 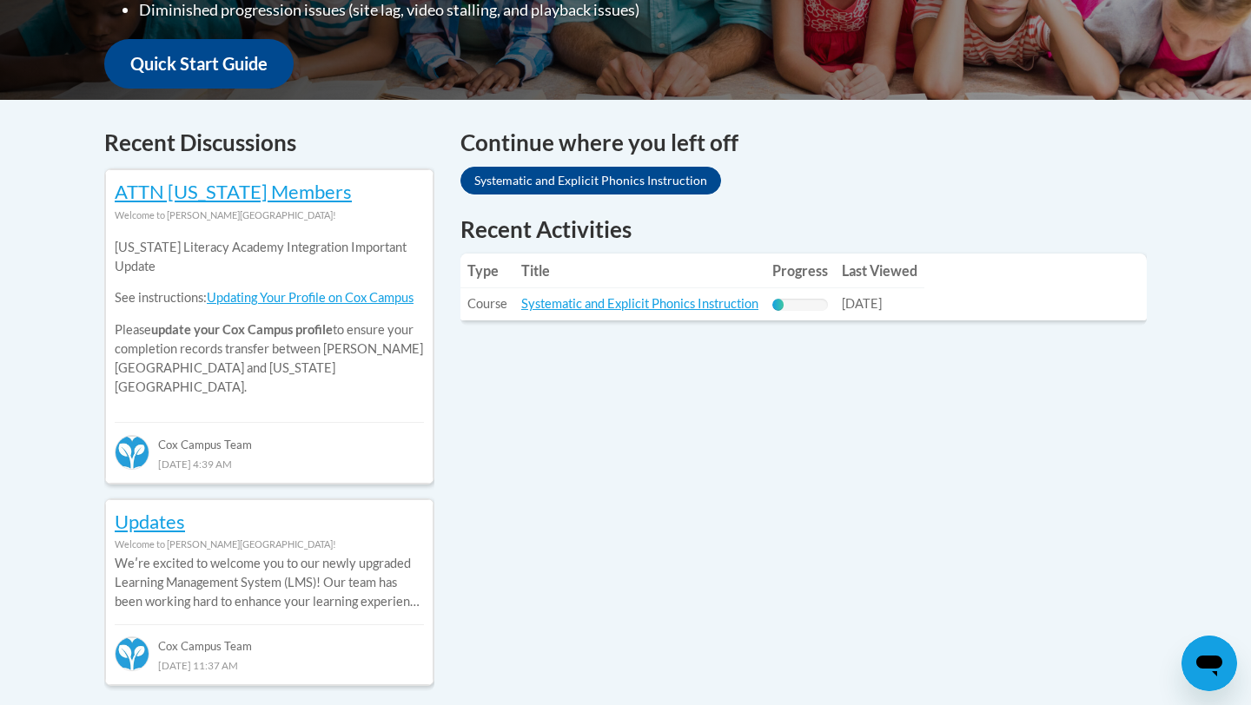 What do you see at coordinates (804, 229) in the screenshot?
I see `h1: Recent Activities` at bounding box center [804, 229].